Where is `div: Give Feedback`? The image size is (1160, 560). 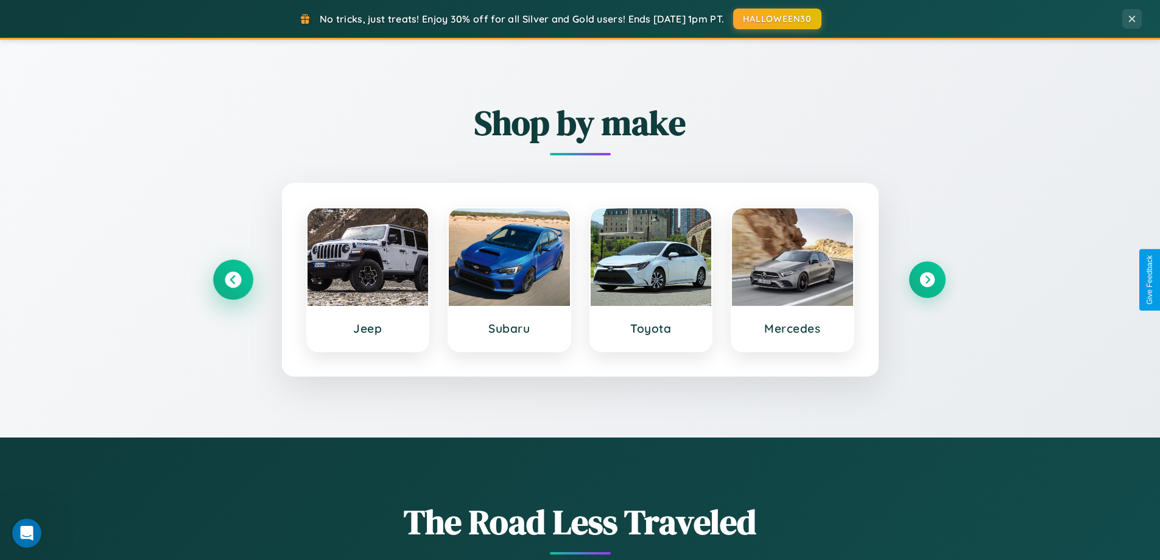 div: Give Feedback is located at coordinates (1150, 280).